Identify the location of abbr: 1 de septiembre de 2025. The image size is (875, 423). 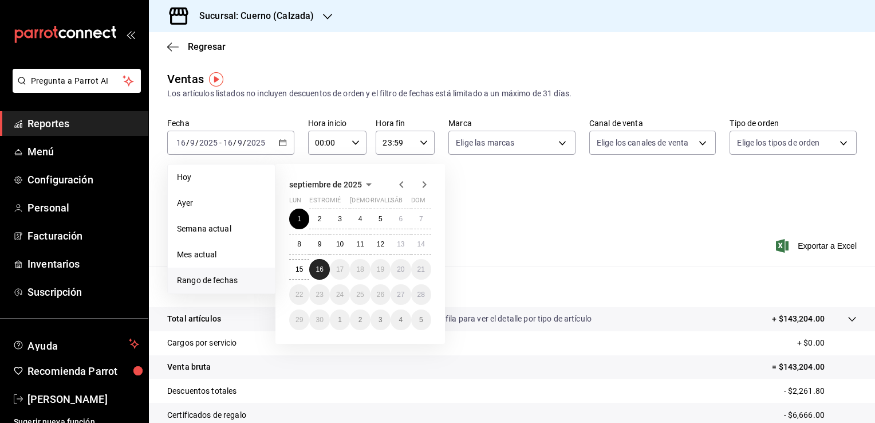
(299, 219).